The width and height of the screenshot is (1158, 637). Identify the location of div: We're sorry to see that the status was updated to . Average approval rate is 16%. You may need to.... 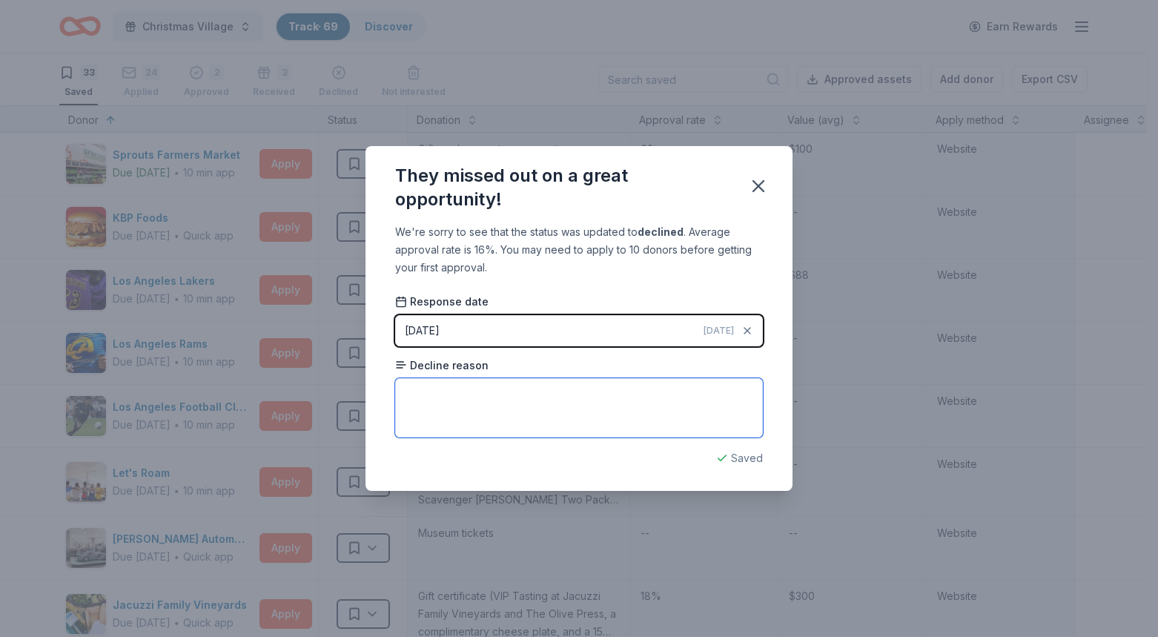
(579, 250).